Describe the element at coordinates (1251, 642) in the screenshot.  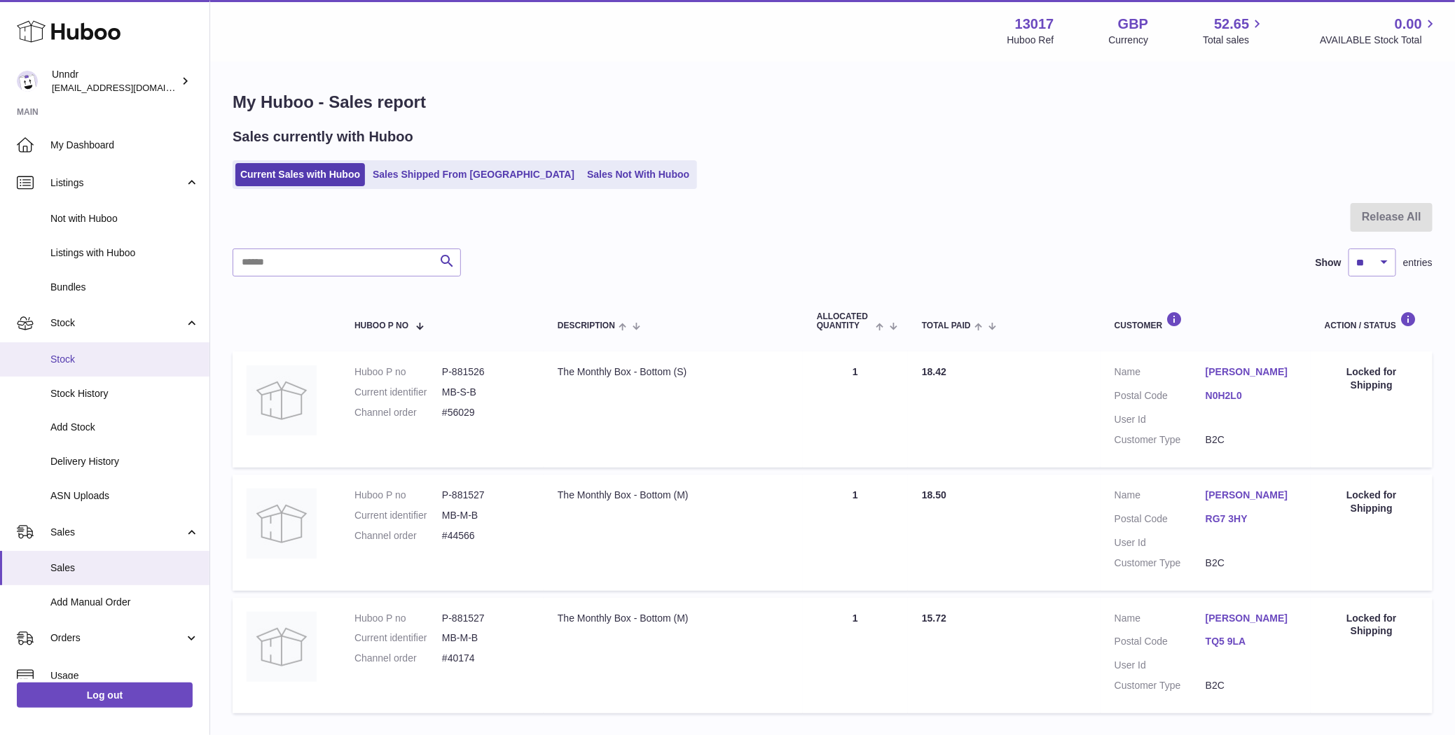
I see `a: TQ5 9LA` at that location.